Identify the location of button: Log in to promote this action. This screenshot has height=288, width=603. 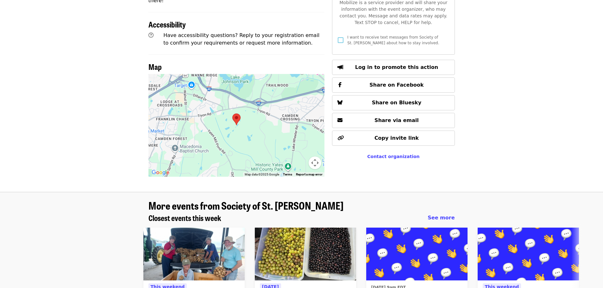
(393, 67).